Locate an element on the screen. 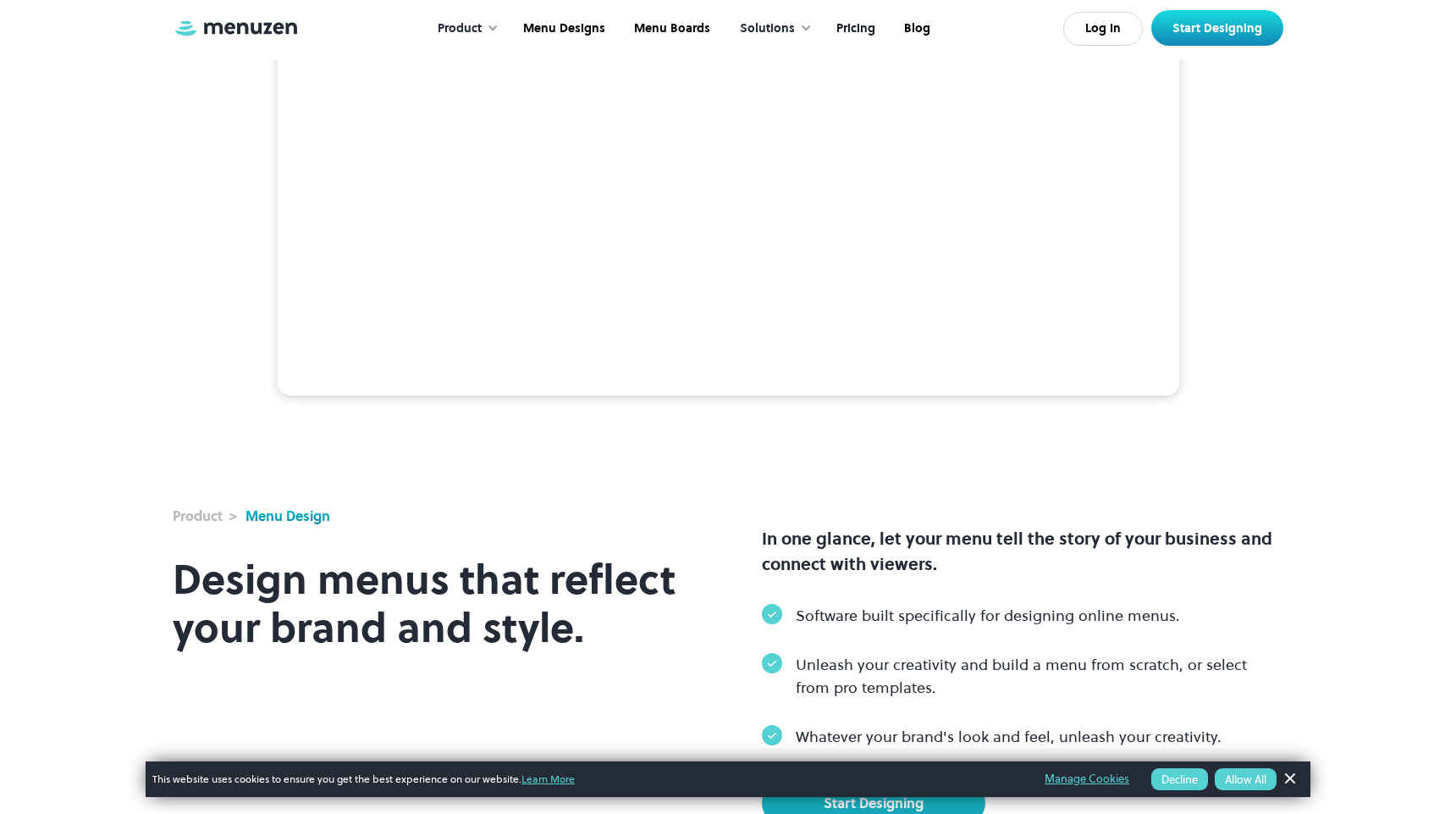 This screenshot has height=814, width=1456. p: Unleash your creativity and build a menu from scratch, or select from pro templates. is located at coordinates (1039, 676).